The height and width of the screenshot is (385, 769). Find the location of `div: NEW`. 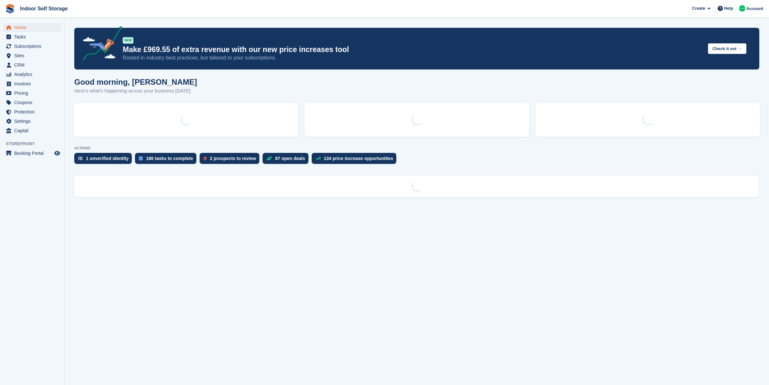

div: NEW is located at coordinates (128, 40).